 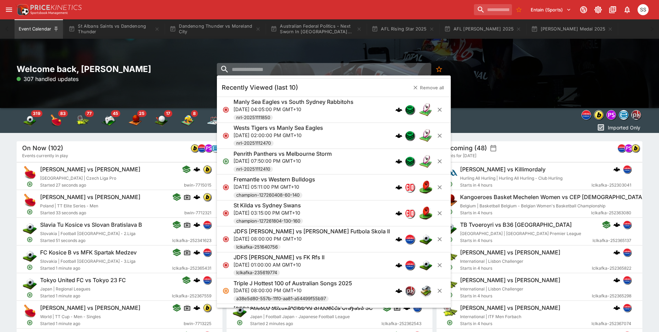 I want to click on img: basketball, so click(x=135, y=120).